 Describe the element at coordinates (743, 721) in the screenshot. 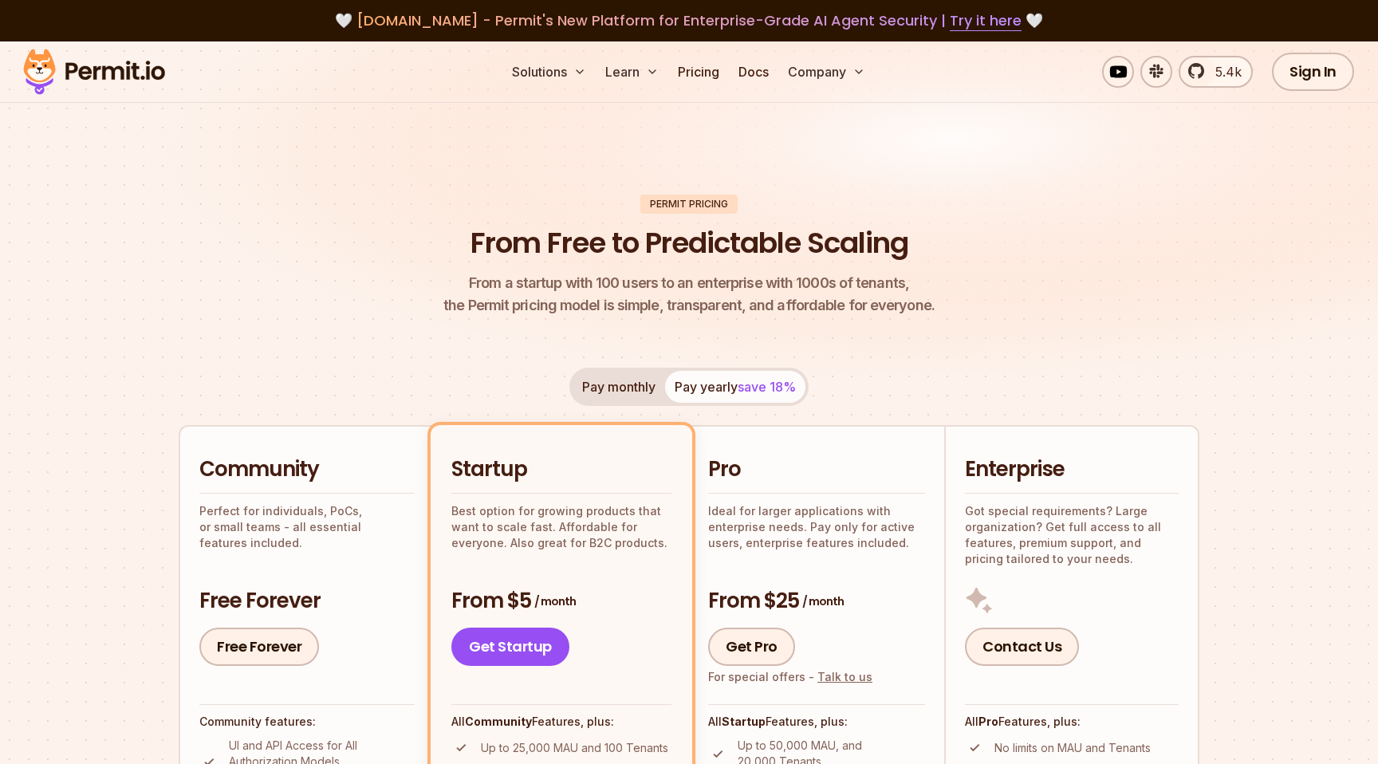

I see `strong: Startup` at that location.